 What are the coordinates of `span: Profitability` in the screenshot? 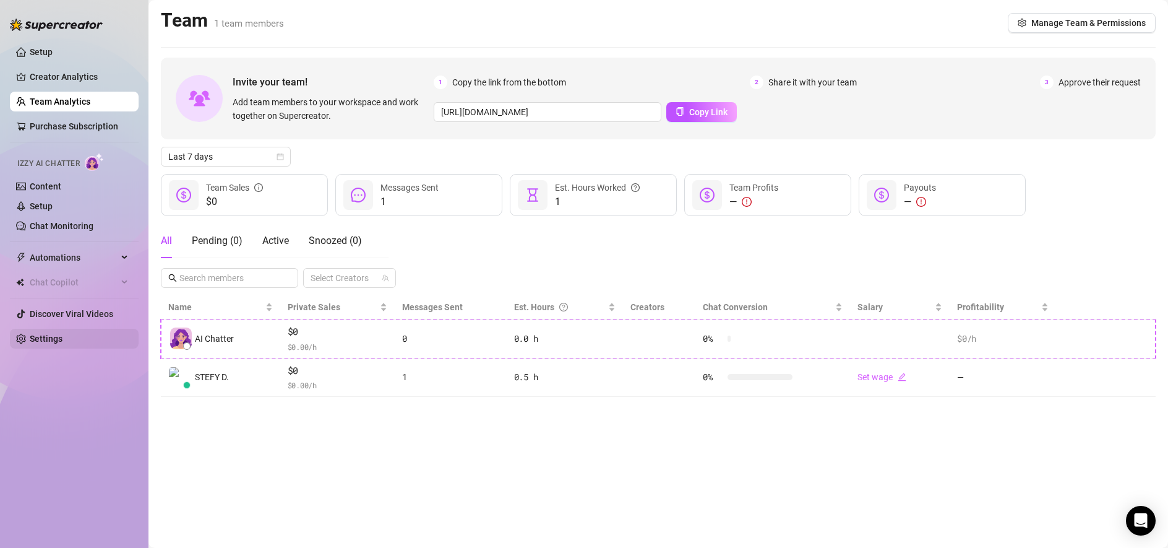 It's located at (981, 307).